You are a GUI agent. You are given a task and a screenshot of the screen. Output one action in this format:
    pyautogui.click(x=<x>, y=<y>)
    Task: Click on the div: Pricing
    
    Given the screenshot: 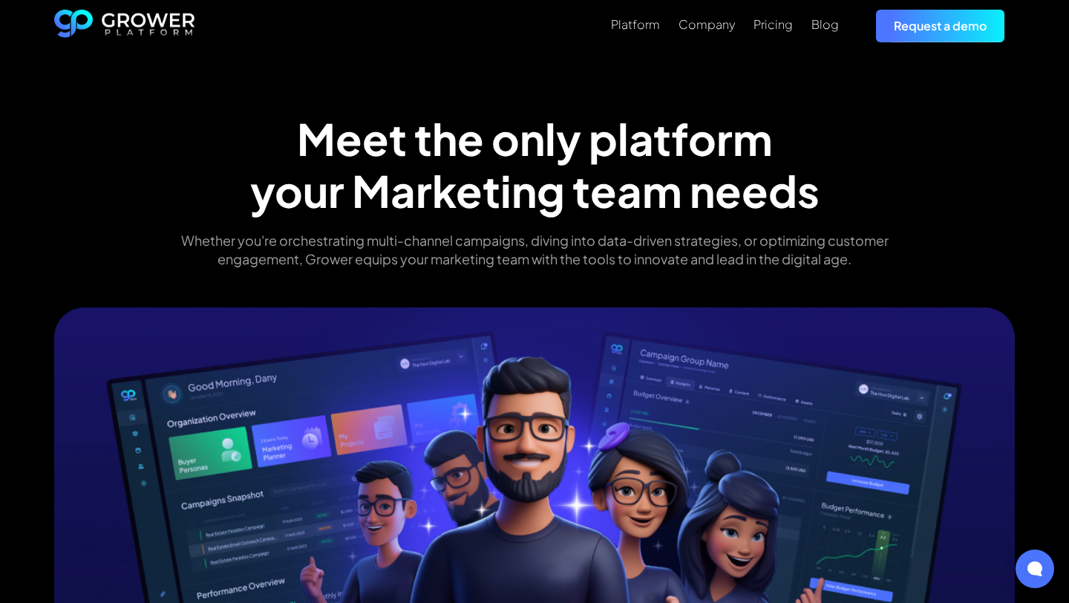 What is the action you would take?
    pyautogui.click(x=773, y=24)
    